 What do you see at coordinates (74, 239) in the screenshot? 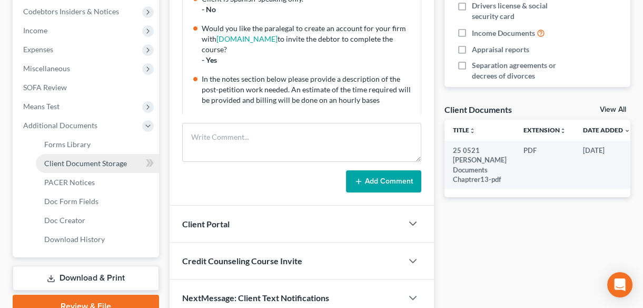
I see `span: Download History` at bounding box center [74, 239].